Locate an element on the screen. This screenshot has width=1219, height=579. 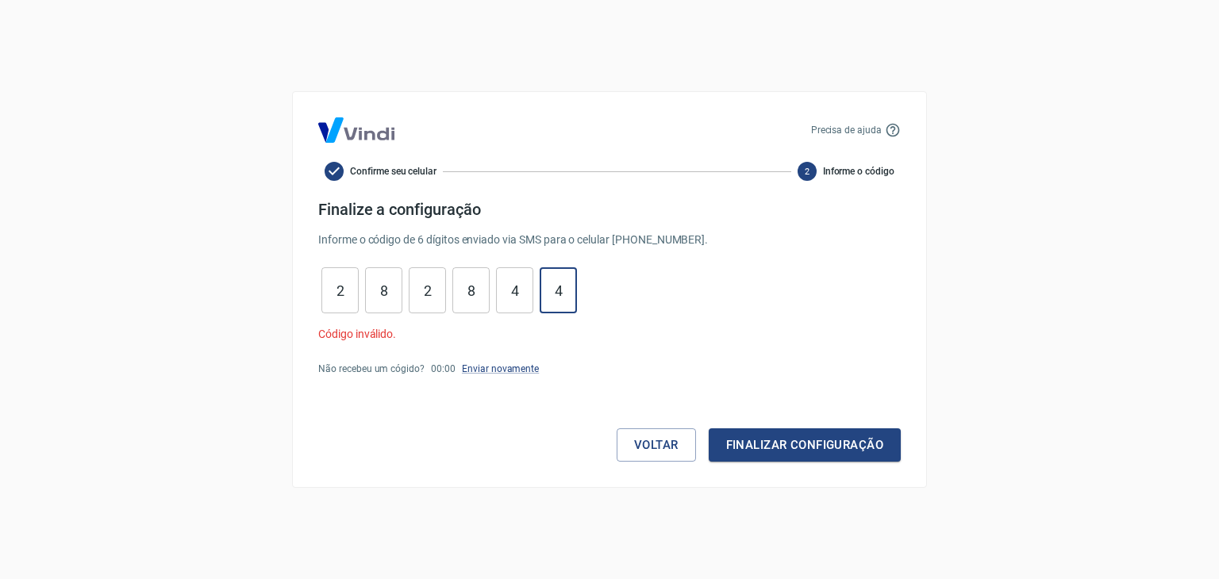
p: Precisa de ajuda is located at coordinates (846, 130).